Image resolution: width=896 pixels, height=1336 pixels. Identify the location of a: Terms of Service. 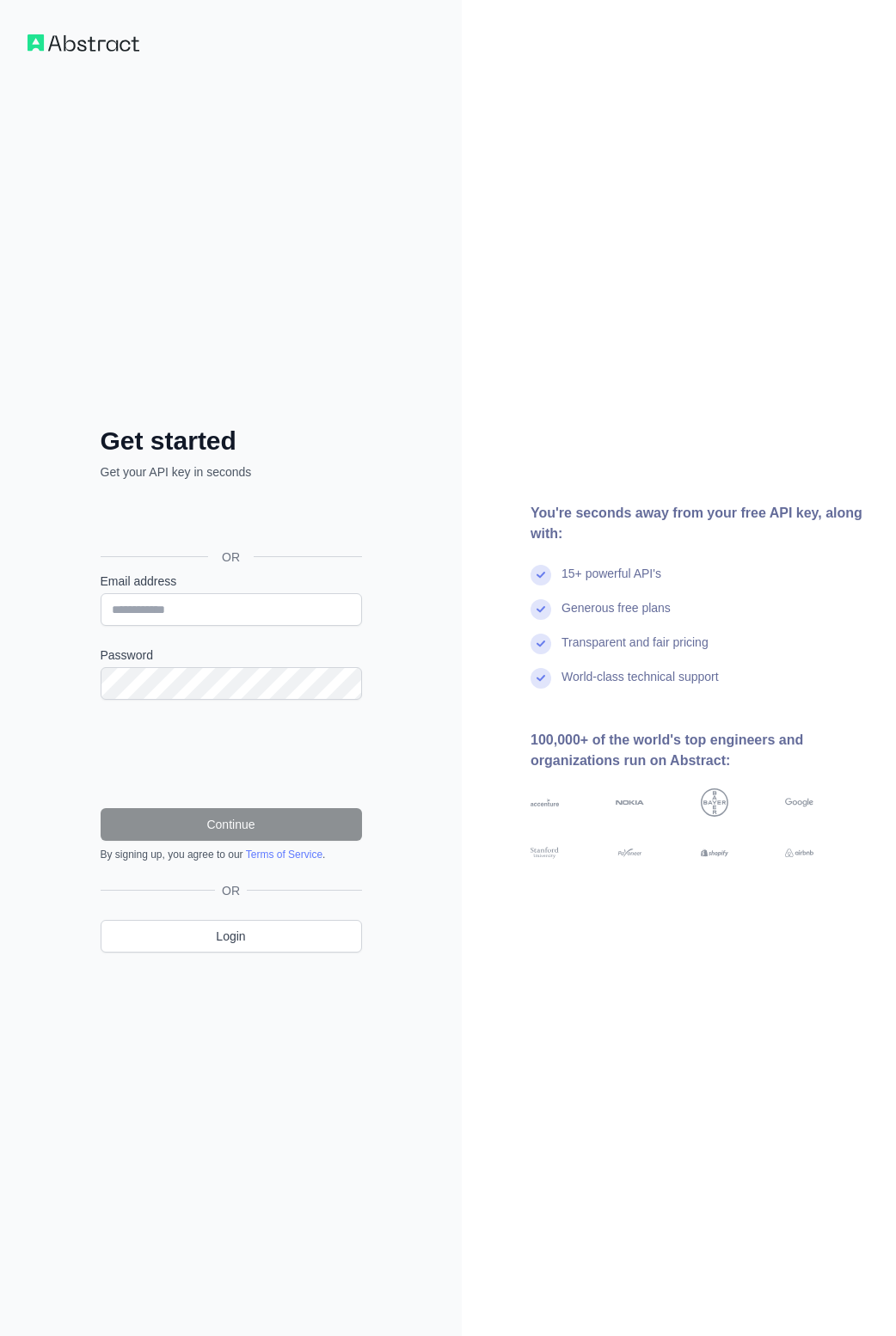
(283, 855).